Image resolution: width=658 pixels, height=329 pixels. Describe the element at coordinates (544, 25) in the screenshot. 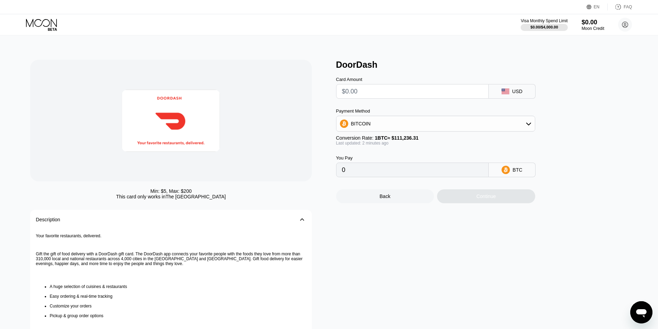

I see `div: Visa Monthly Spend Limit$0.00/$4,000.00` at that location.